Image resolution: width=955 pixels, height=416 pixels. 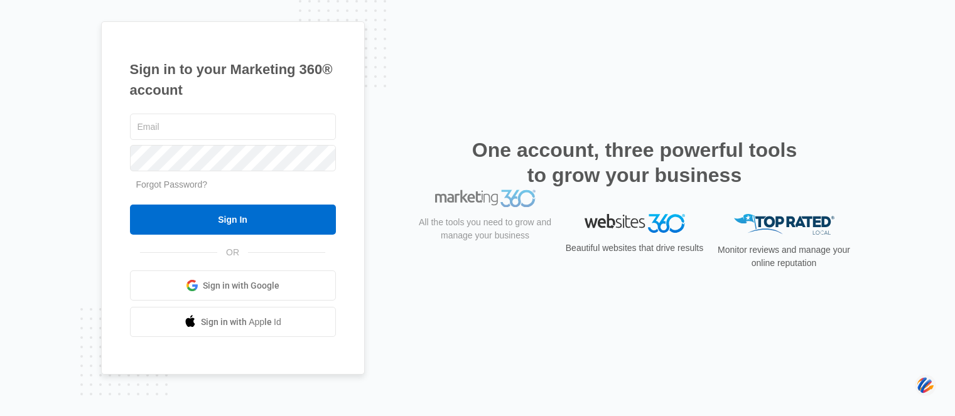 What do you see at coordinates (241, 286) in the screenshot?
I see `span: Sign in with Google` at bounding box center [241, 286].